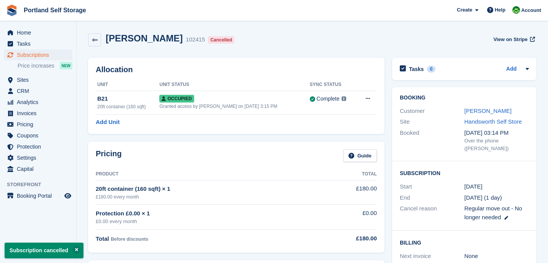 This screenshot has height=263, width=548. I want to click on img: icon-info-grey-7440780725fd019a000dd9b08b2336e03edf1995a4989e88bcd33f0948082b44.svg, so click(344, 98).